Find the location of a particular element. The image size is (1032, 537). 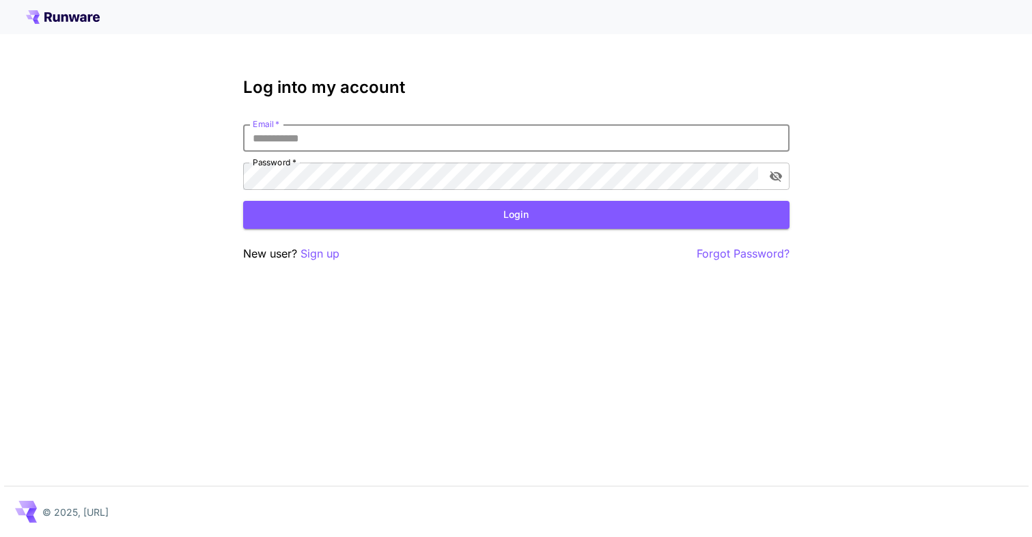

p: Forgot Password? is located at coordinates (743, 253).